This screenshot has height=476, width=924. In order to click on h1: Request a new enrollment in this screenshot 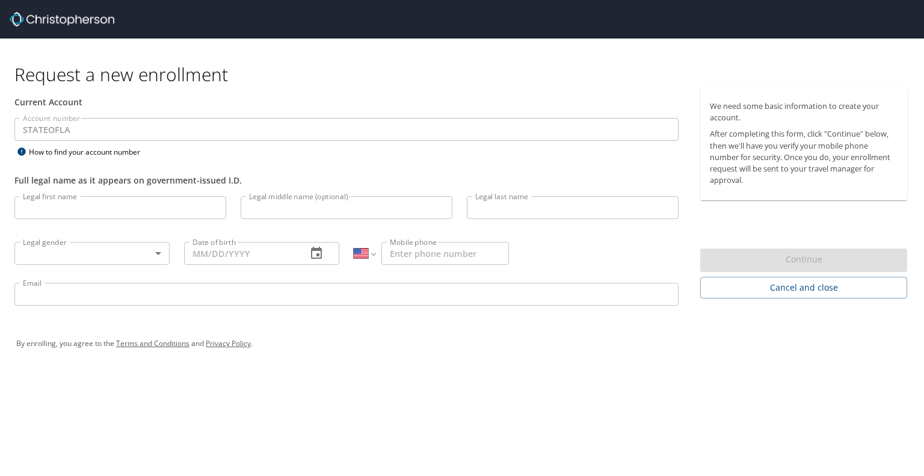, I will do `click(465, 74)`.